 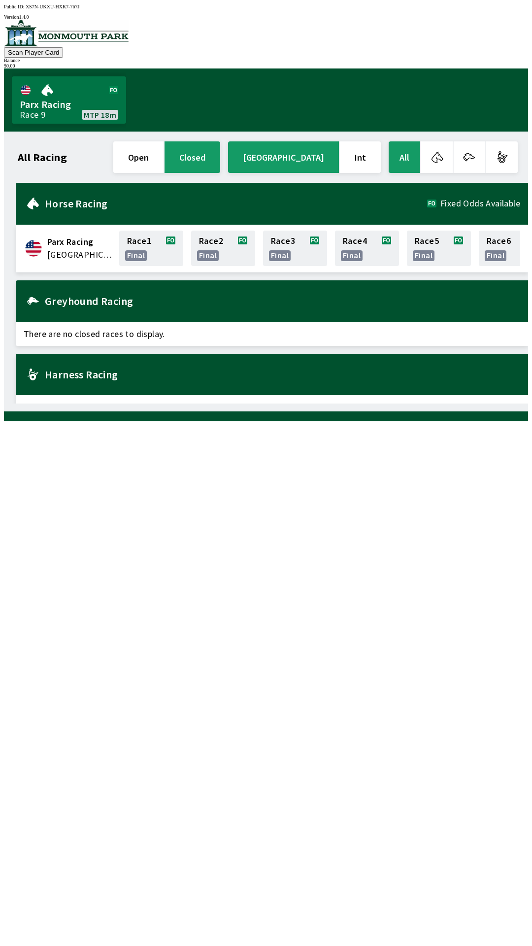 I want to click on a: Race4final, so click(x=367, y=248).